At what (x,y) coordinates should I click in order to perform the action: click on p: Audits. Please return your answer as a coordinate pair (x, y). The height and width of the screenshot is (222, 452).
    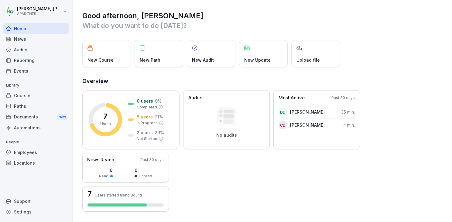
    Looking at the image, I should click on (195, 98).